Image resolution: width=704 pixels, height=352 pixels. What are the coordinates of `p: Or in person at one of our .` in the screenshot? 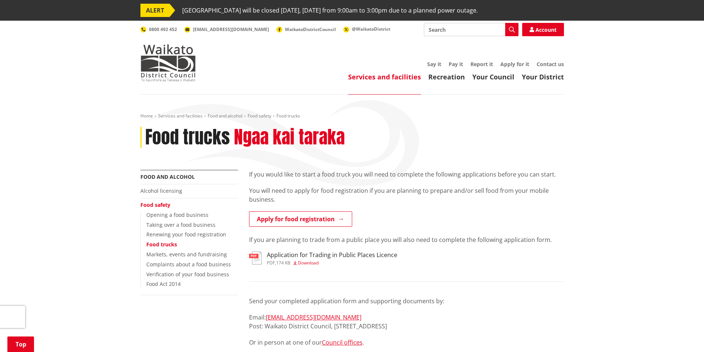 It's located at (407, 343).